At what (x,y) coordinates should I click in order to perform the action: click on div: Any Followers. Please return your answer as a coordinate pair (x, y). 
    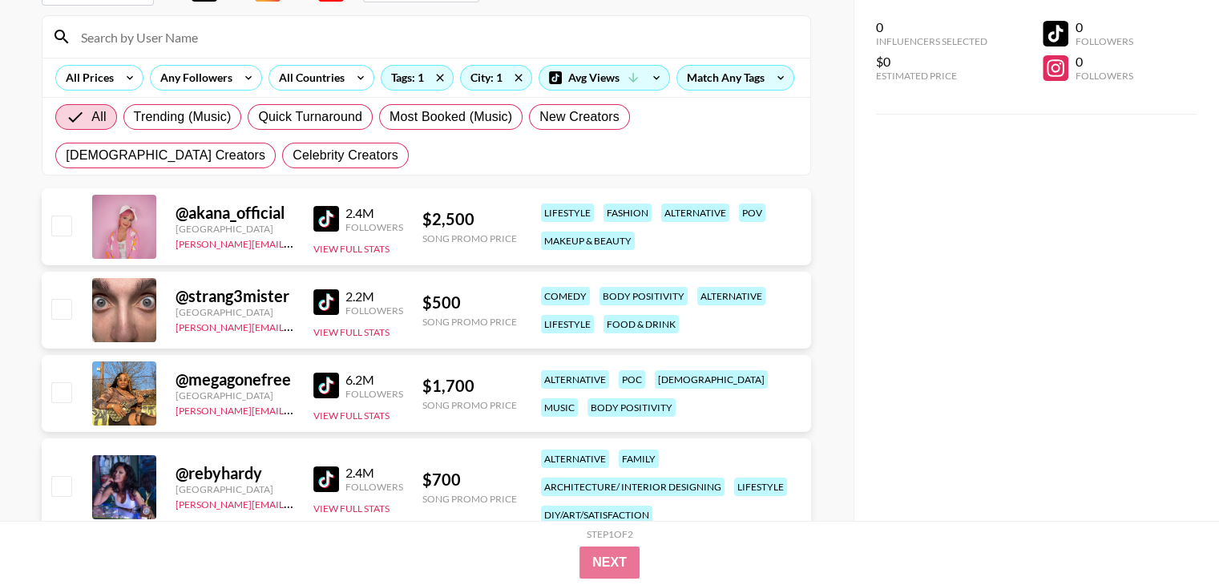
    Looking at the image, I should click on (193, 78).